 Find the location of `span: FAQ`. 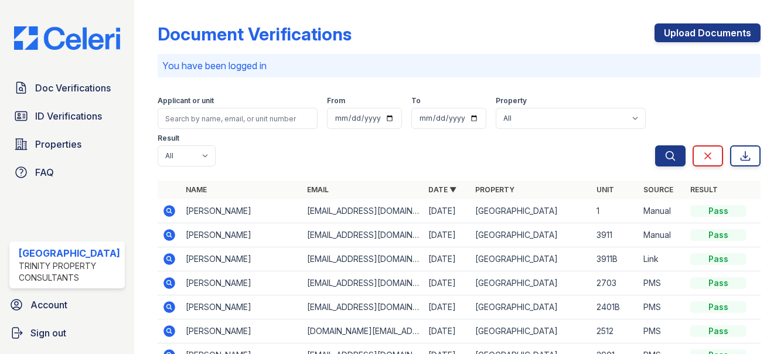

span: FAQ is located at coordinates (45, 172).